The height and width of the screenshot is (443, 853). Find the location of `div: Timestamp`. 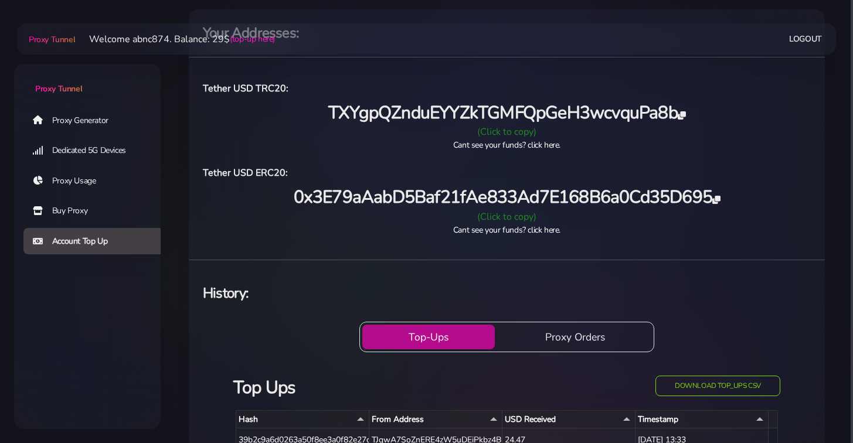

div: Timestamp is located at coordinates (702, 419).